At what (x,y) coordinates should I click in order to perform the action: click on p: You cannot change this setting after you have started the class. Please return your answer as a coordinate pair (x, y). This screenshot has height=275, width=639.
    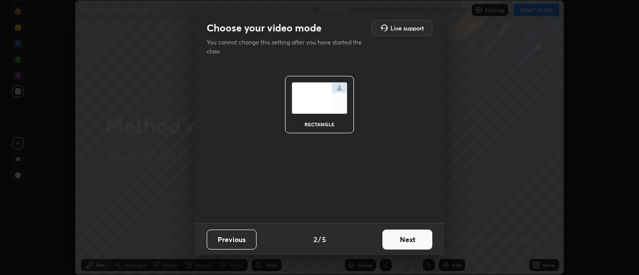
    Looking at the image, I should click on (288, 47).